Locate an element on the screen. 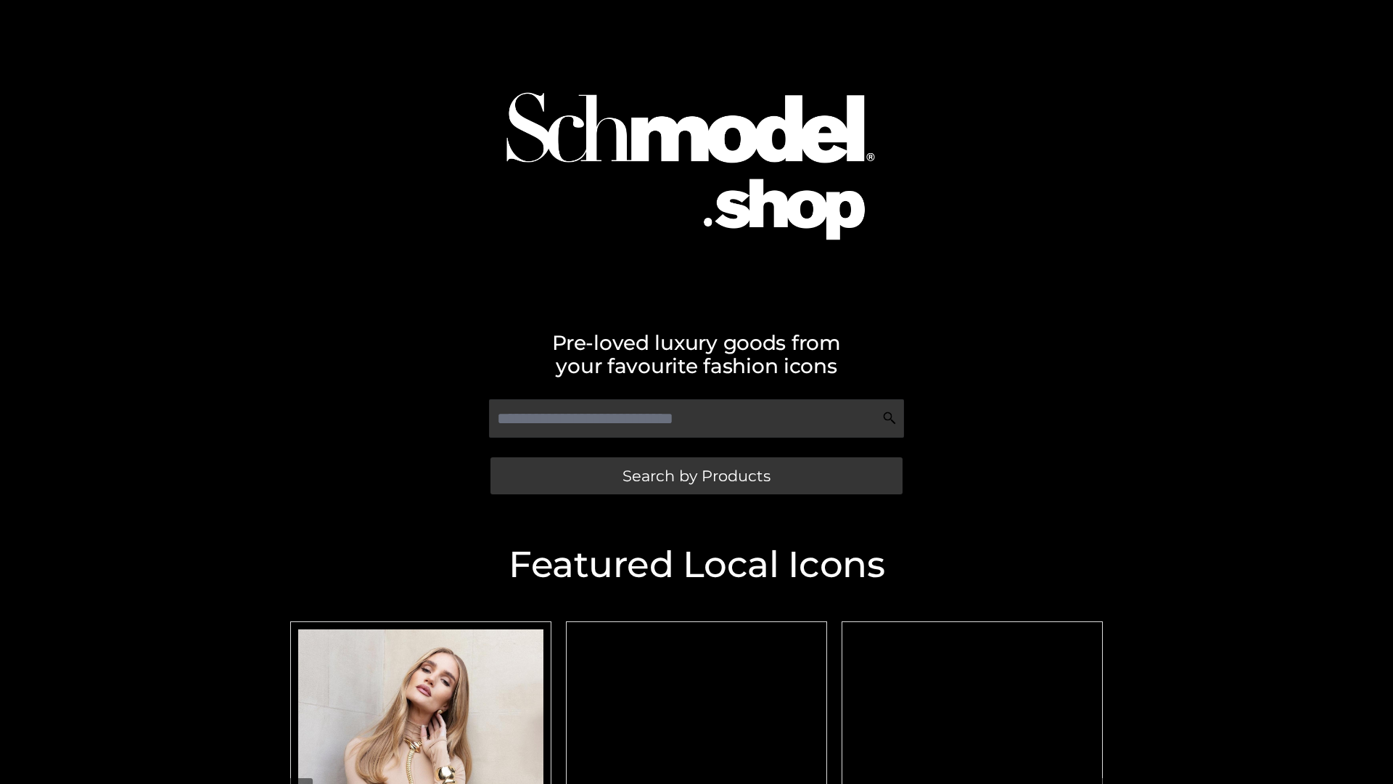  h2: Featured Local Icons​ is located at coordinates (697, 565).